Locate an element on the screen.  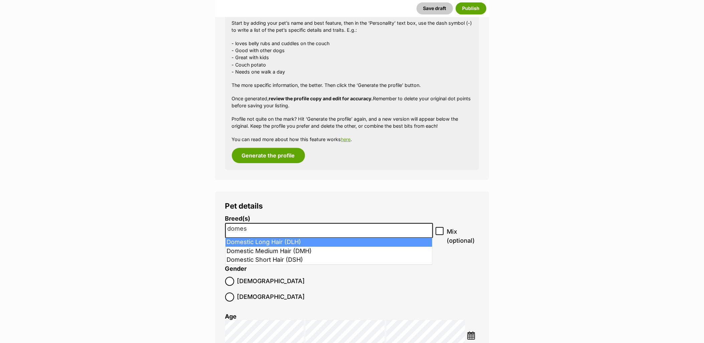
p: Profile not quite on the mark? Hit ‘Generate the profile’ again, and a new version will appear be... is located at coordinates (352, 122).